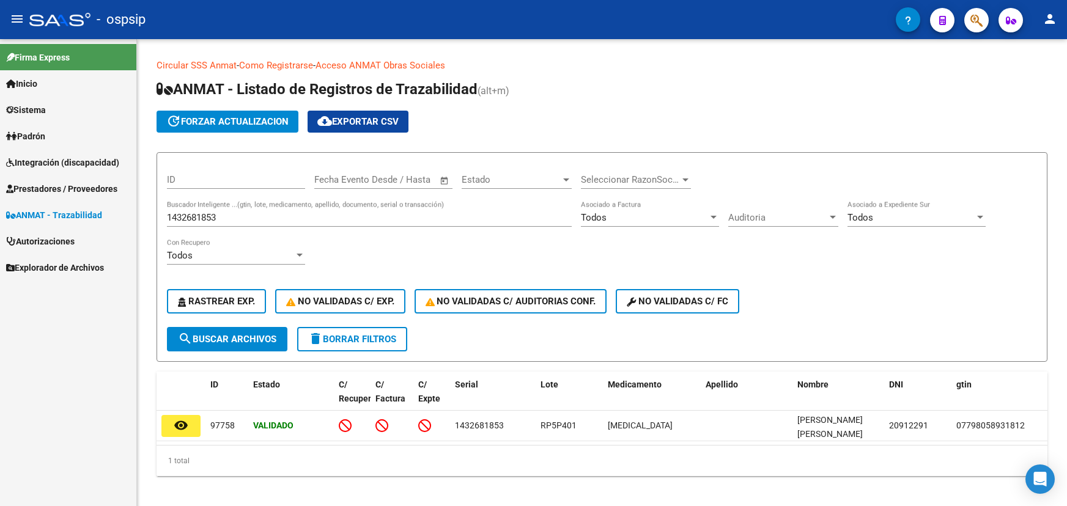  What do you see at coordinates (228, 122) in the screenshot?
I see `button: forzar actualizacion` at bounding box center [228, 122].